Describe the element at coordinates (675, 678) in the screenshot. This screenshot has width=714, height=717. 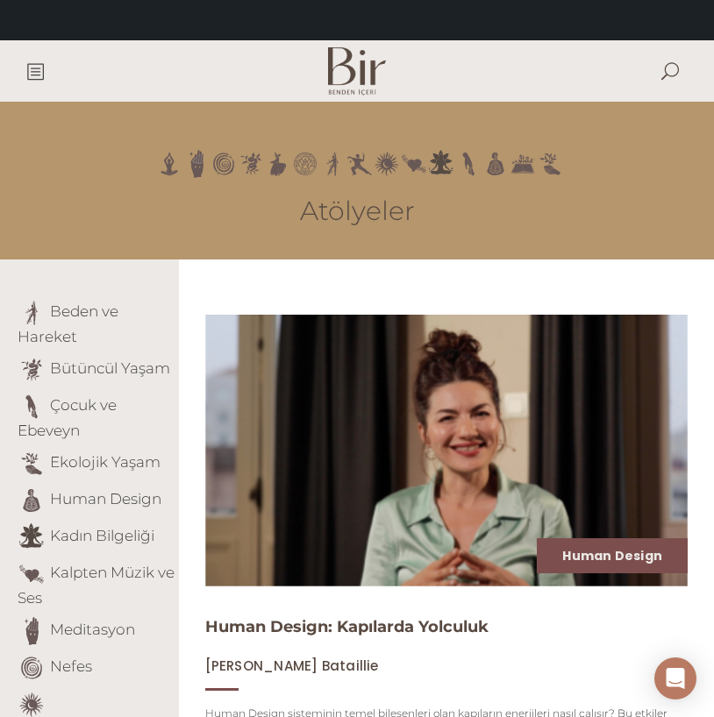
I see `div: Open Intercom Messenger` at that location.